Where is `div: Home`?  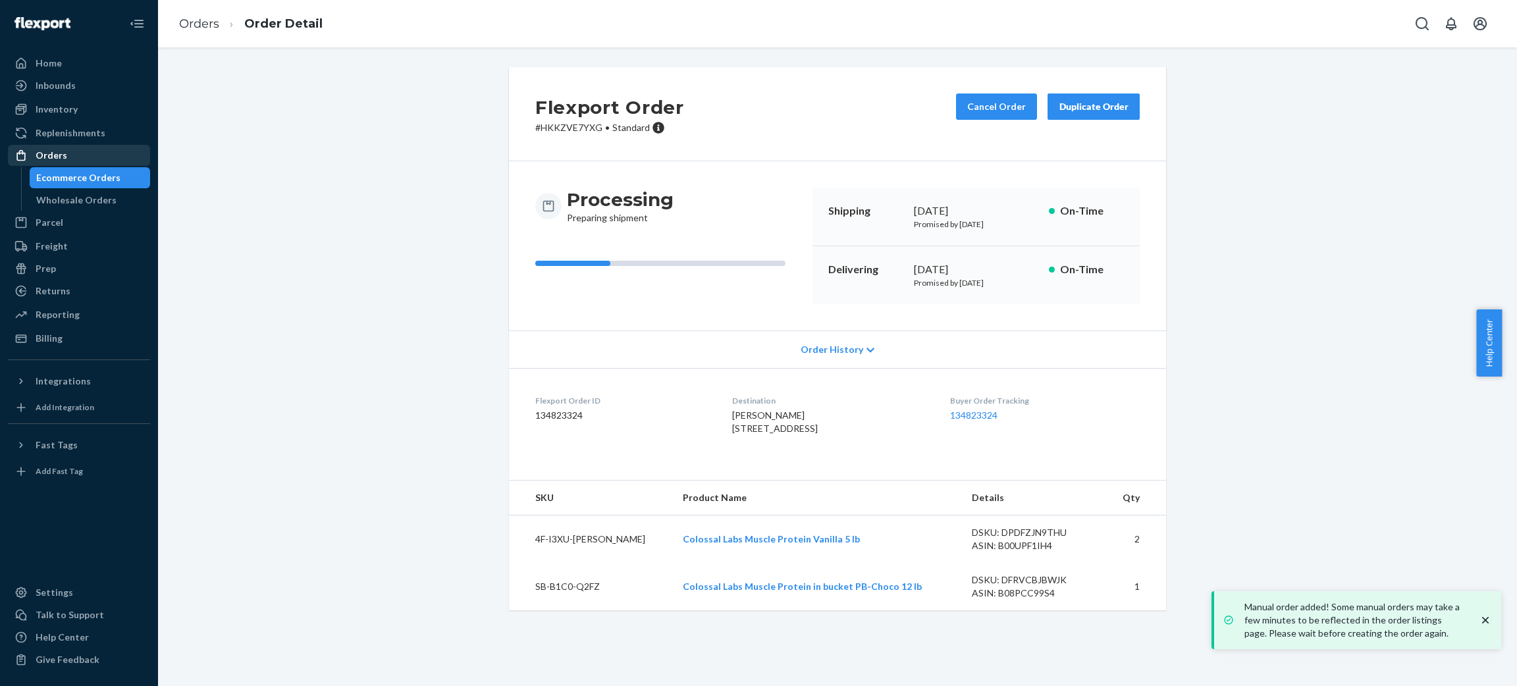
div: Home is located at coordinates (49, 63).